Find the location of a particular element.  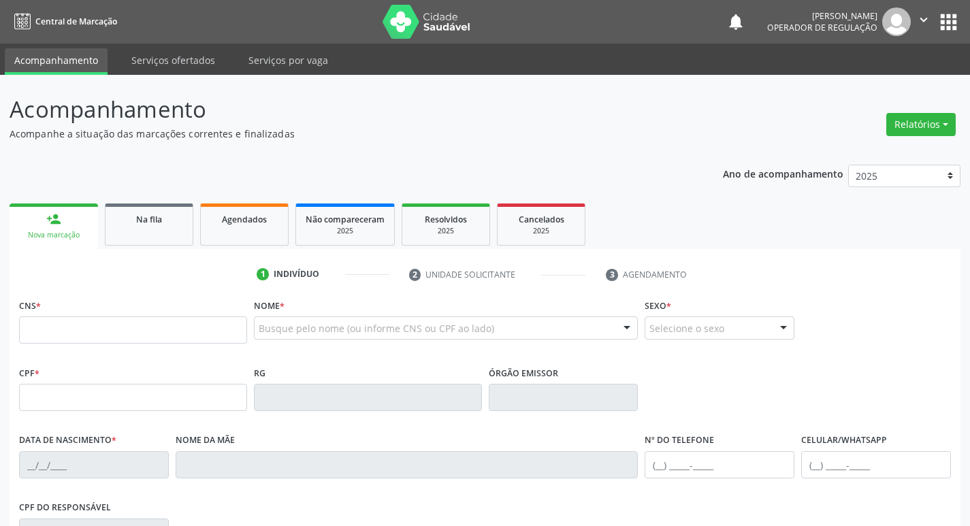

a: Acompanhamento is located at coordinates (56, 61).